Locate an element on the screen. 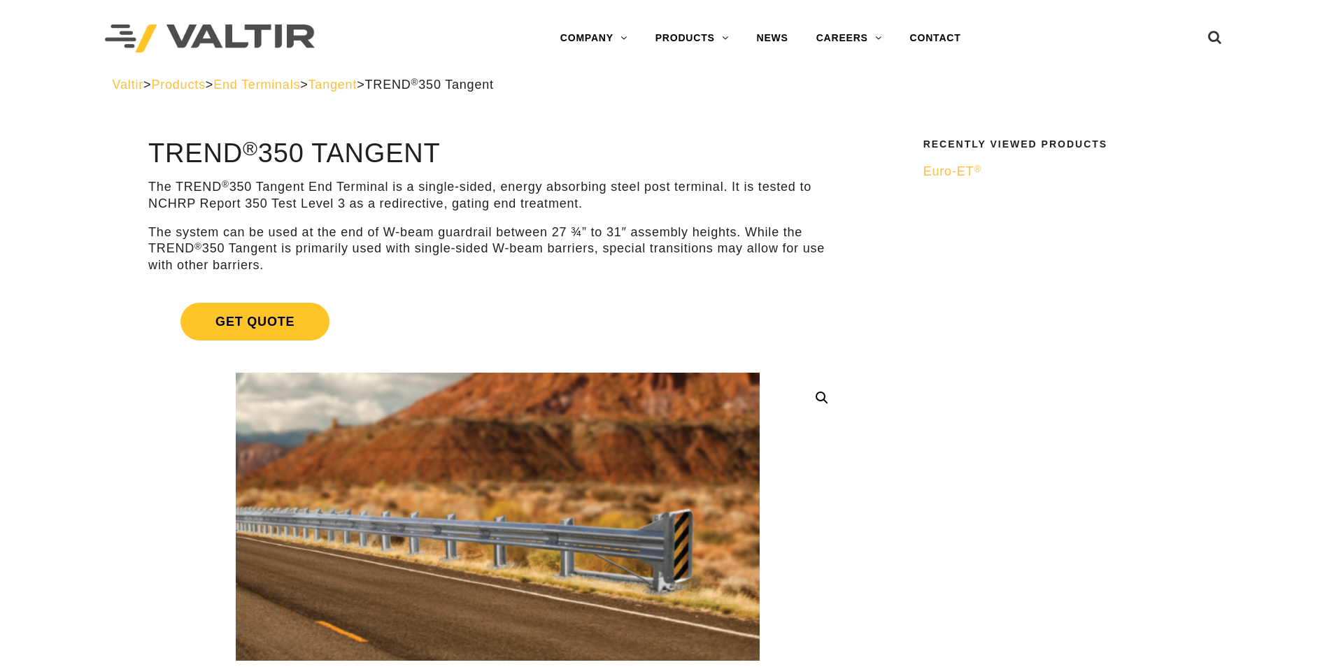 This screenshot has height=667, width=1327. p: The TREND 350 Tangent End Terminal is a single-sided, energy absorbing steel post terminal. It is... is located at coordinates (497, 195).